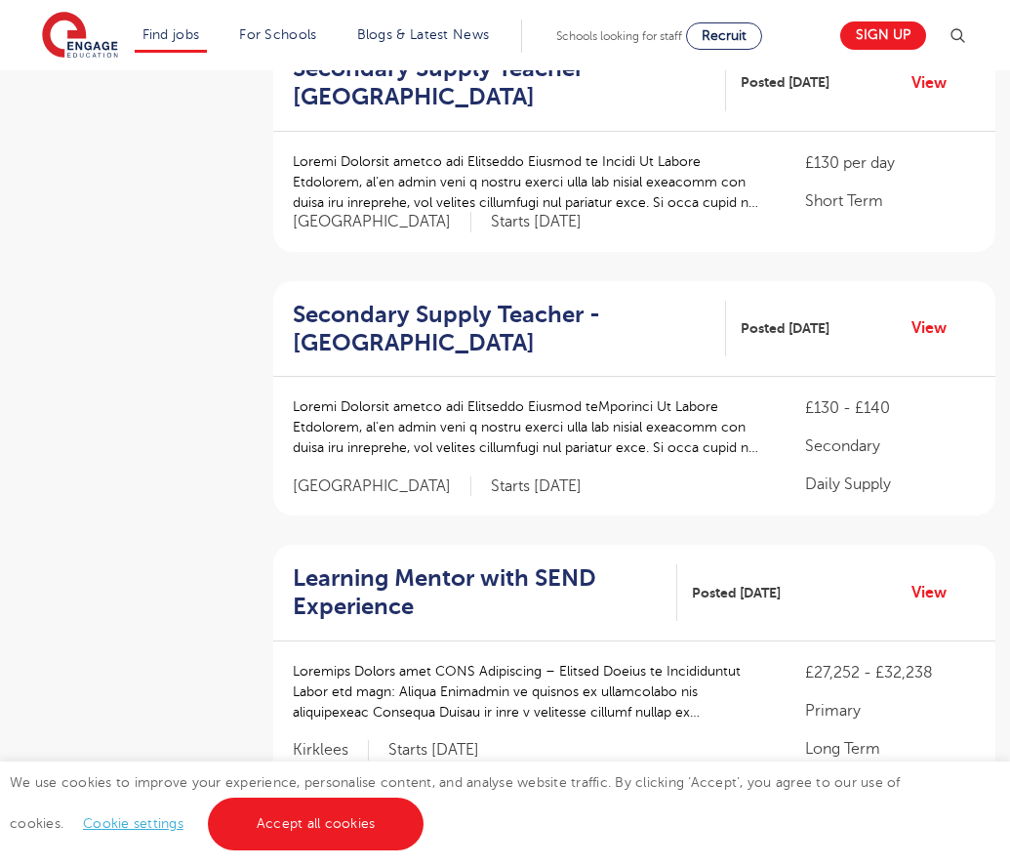  Describe the element at coordinates (890, 201) in the screenshot. I see `p: Short Term` at that location.